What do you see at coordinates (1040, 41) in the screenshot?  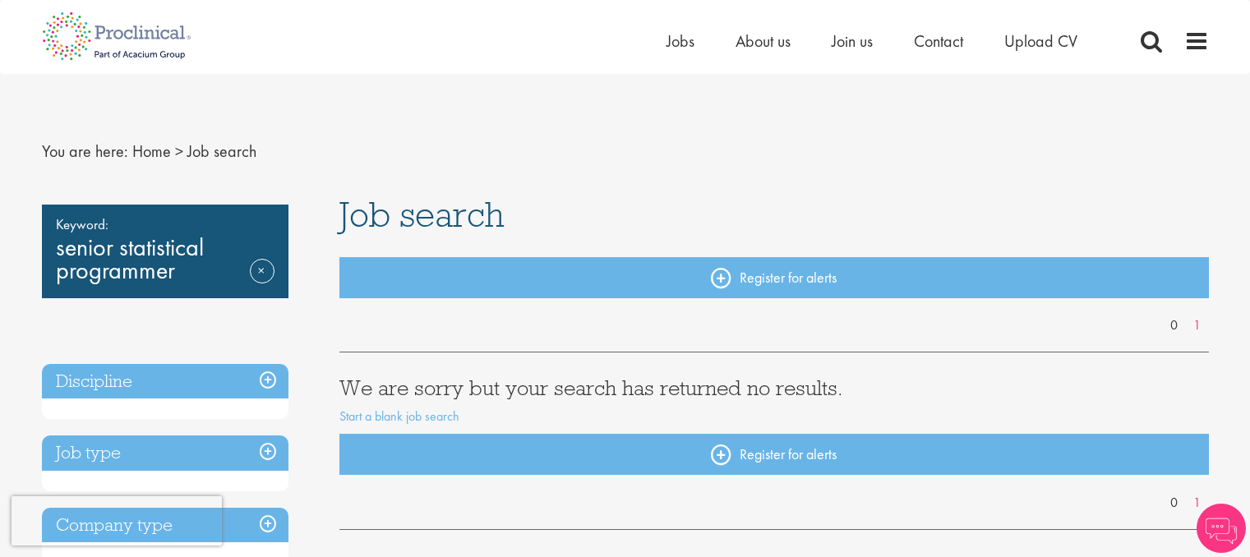 I see `a: Upload CV` at bounding box center [1040, 41].